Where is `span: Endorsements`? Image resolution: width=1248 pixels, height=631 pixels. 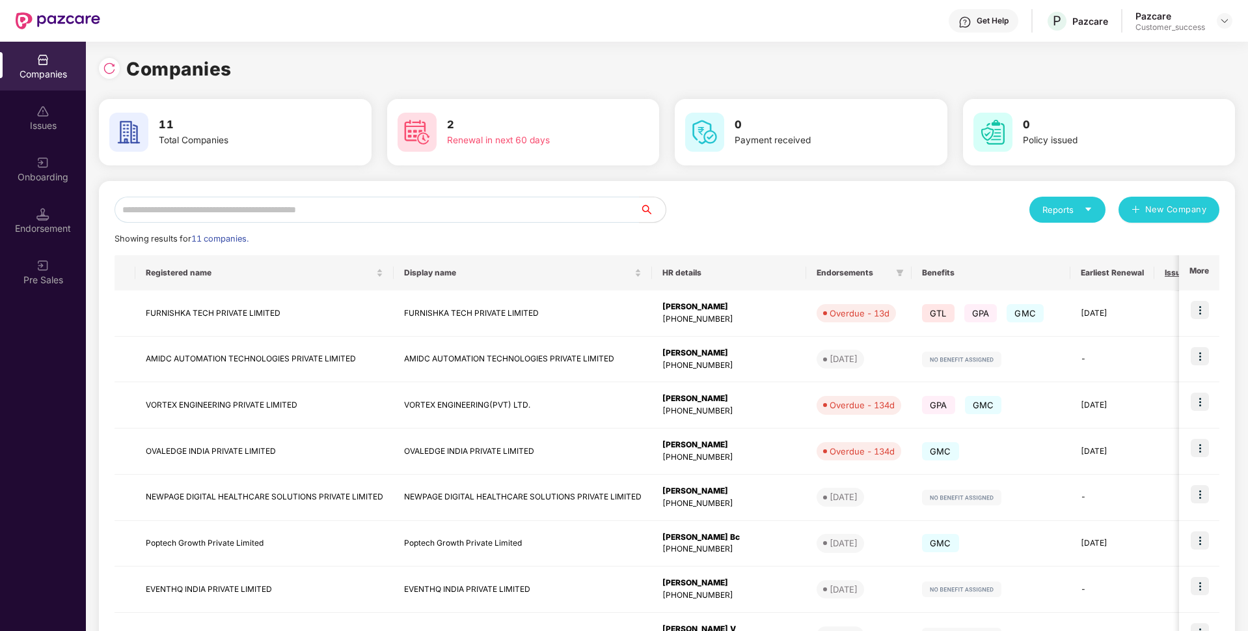
span: Endorsements is located at coordinates (854, 273).